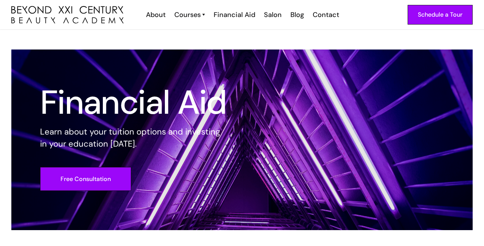 The width and height of the screenshot is (484, 246). I want to click on a: Free Consultation, so click(85, 179).